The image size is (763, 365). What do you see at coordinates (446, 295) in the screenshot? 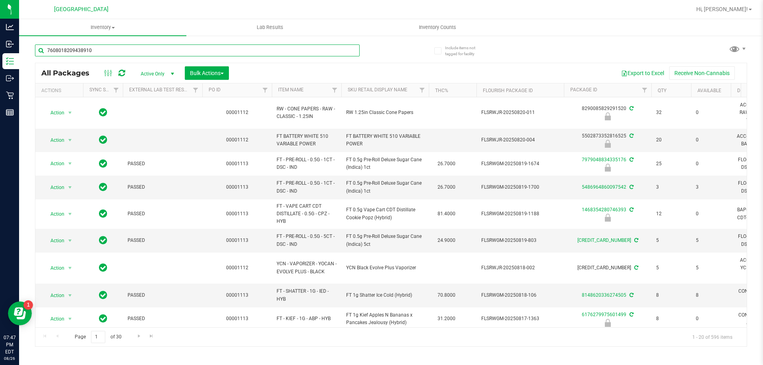
I see `span: 70.8000` at bounding box center [446, 295].